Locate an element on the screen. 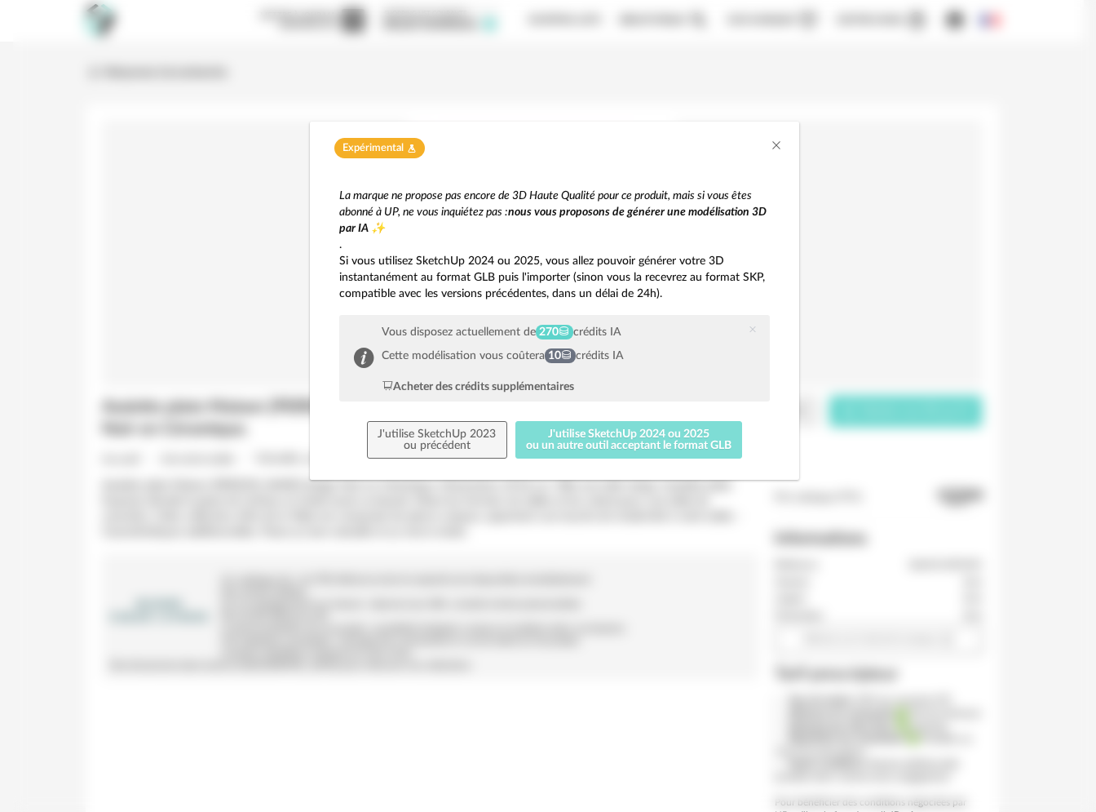 Image resolution: width=1096 pixels, height=812 pixels. button: J'utilise SketchUp 2023ou précédent is located at coordinates (437, 440).